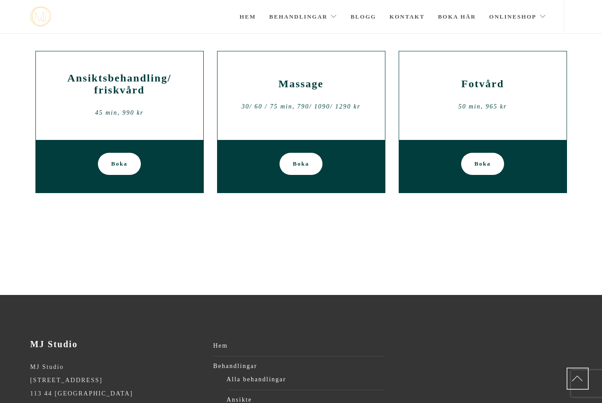  Describe the element at coordinates (518, 17) in the screenshot. I see `a: Onlineshop` at that location.